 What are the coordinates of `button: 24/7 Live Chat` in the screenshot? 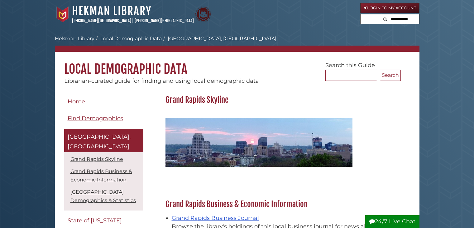 It's located at (393, 221).